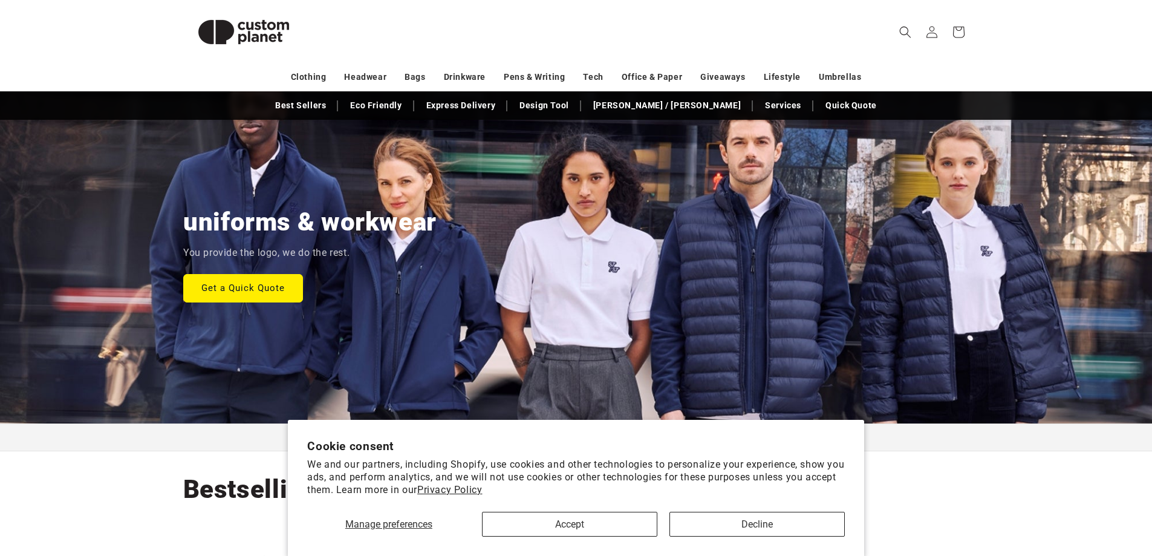 The height and width of the screenshot is (556, 1152). I want to click on a: Best Sellers, so click(301, 105).